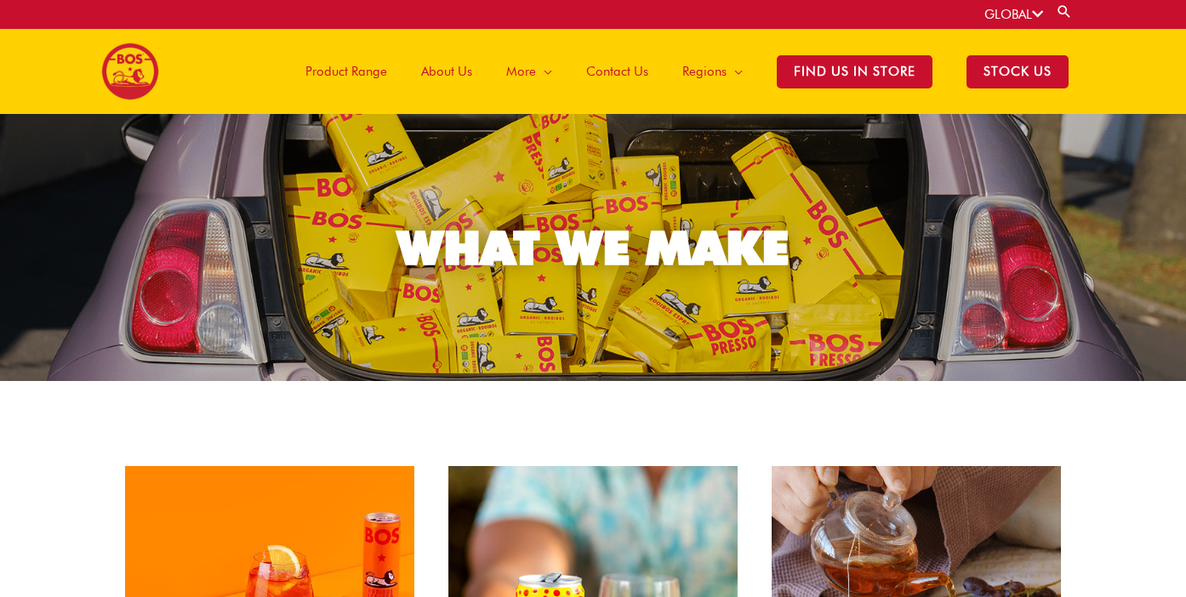 Image resolution: width=1186 pixels, height=597 pixels. What do you see at coordinates (854, 71) in the screenshot?
I see `a: Find Us in Store` at bounding box center [854, 71].